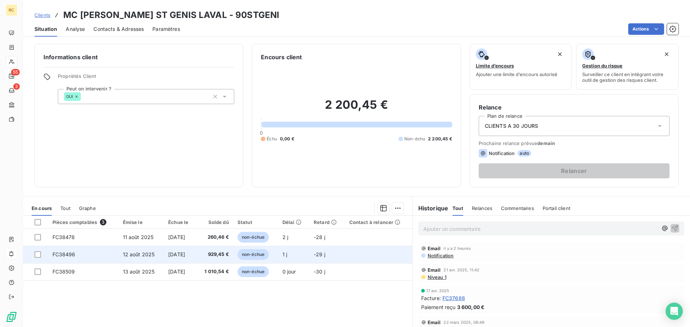  I want to click on span: Échu, so click(272, 139).